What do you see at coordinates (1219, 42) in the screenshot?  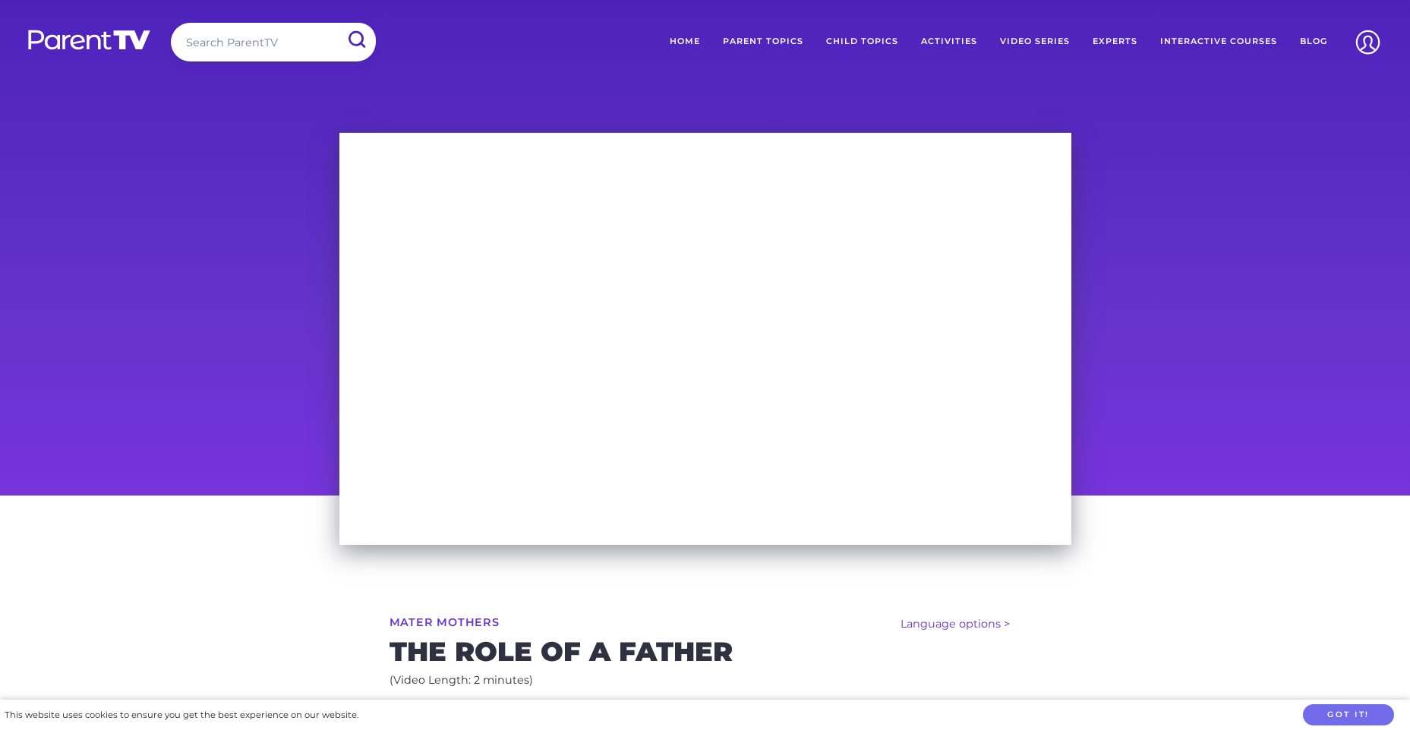 I see `a: Interactive Courses` at bounding box center [1219, 42].